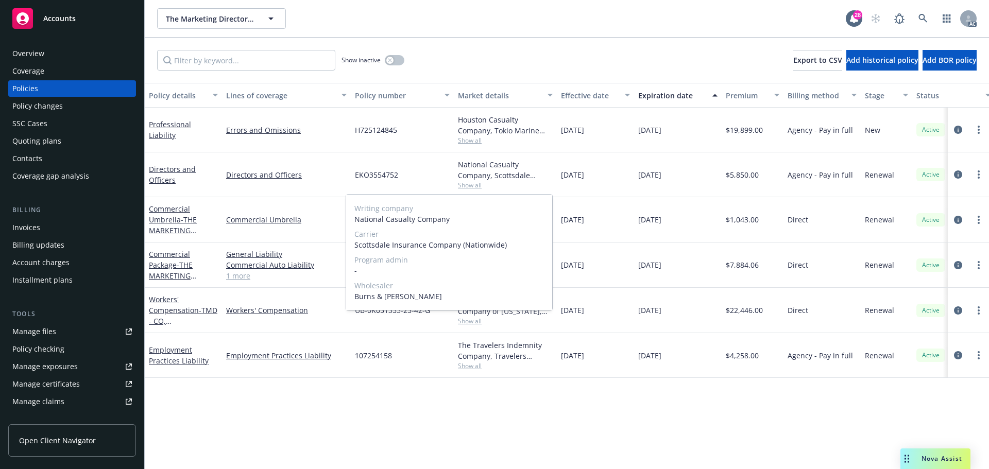 This screenshot has width=989, height=469. What do you see at coordinates (949, 60) in the screenshot?
I see `span: Add BOR policy` at bounding box center [949, 60].